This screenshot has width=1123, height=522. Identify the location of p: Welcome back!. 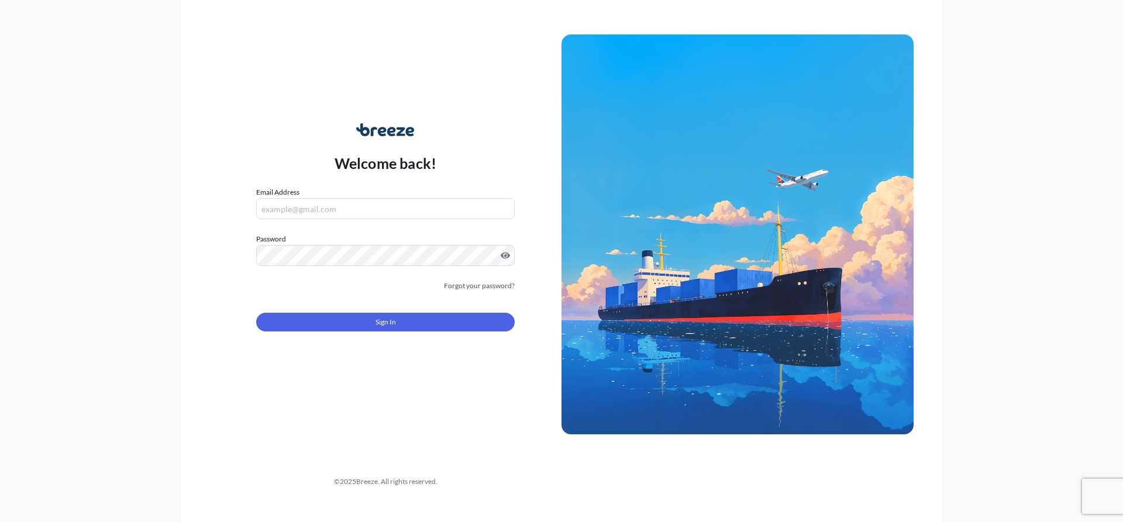
(386, 163).